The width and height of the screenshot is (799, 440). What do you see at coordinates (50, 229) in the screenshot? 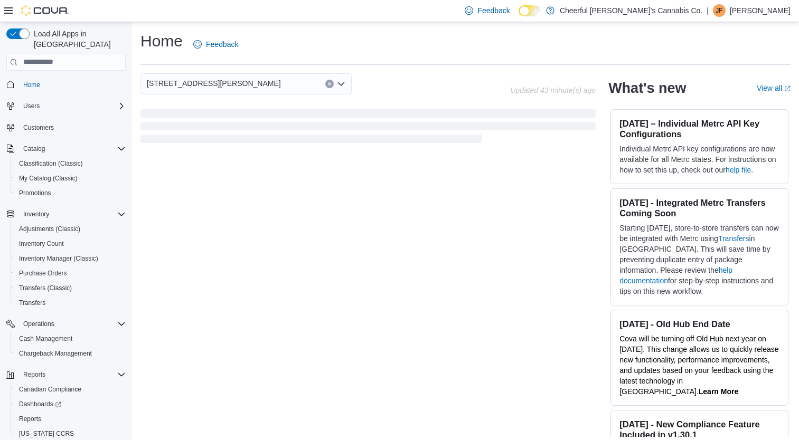
I see `a: Adjustments (Classic)` at bounding box center [50, 229].